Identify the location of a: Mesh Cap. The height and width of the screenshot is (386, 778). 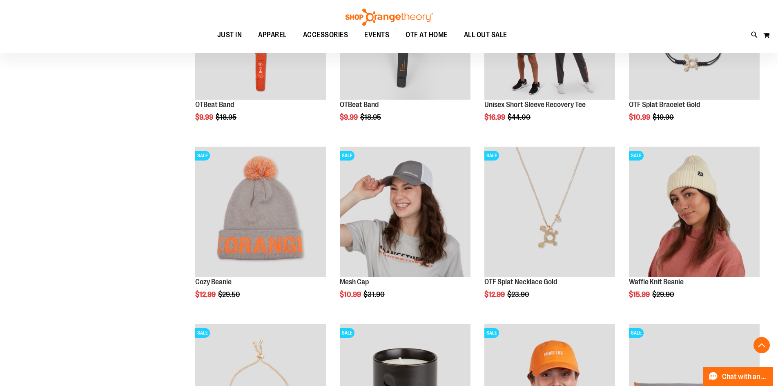
(354, 282).